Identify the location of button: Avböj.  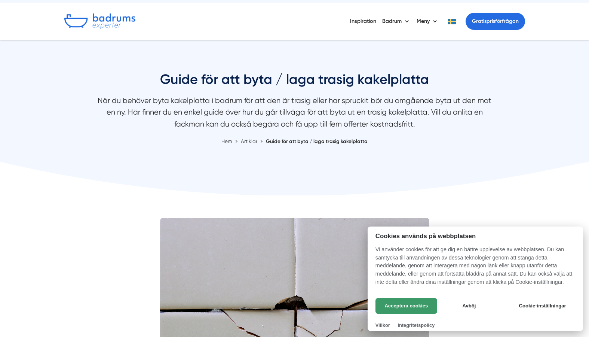
(469, 306).